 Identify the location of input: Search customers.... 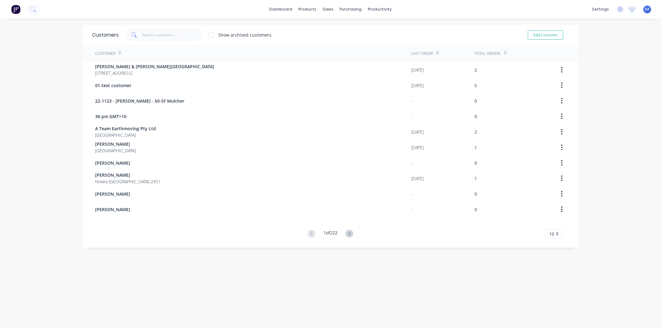
(172, 35).